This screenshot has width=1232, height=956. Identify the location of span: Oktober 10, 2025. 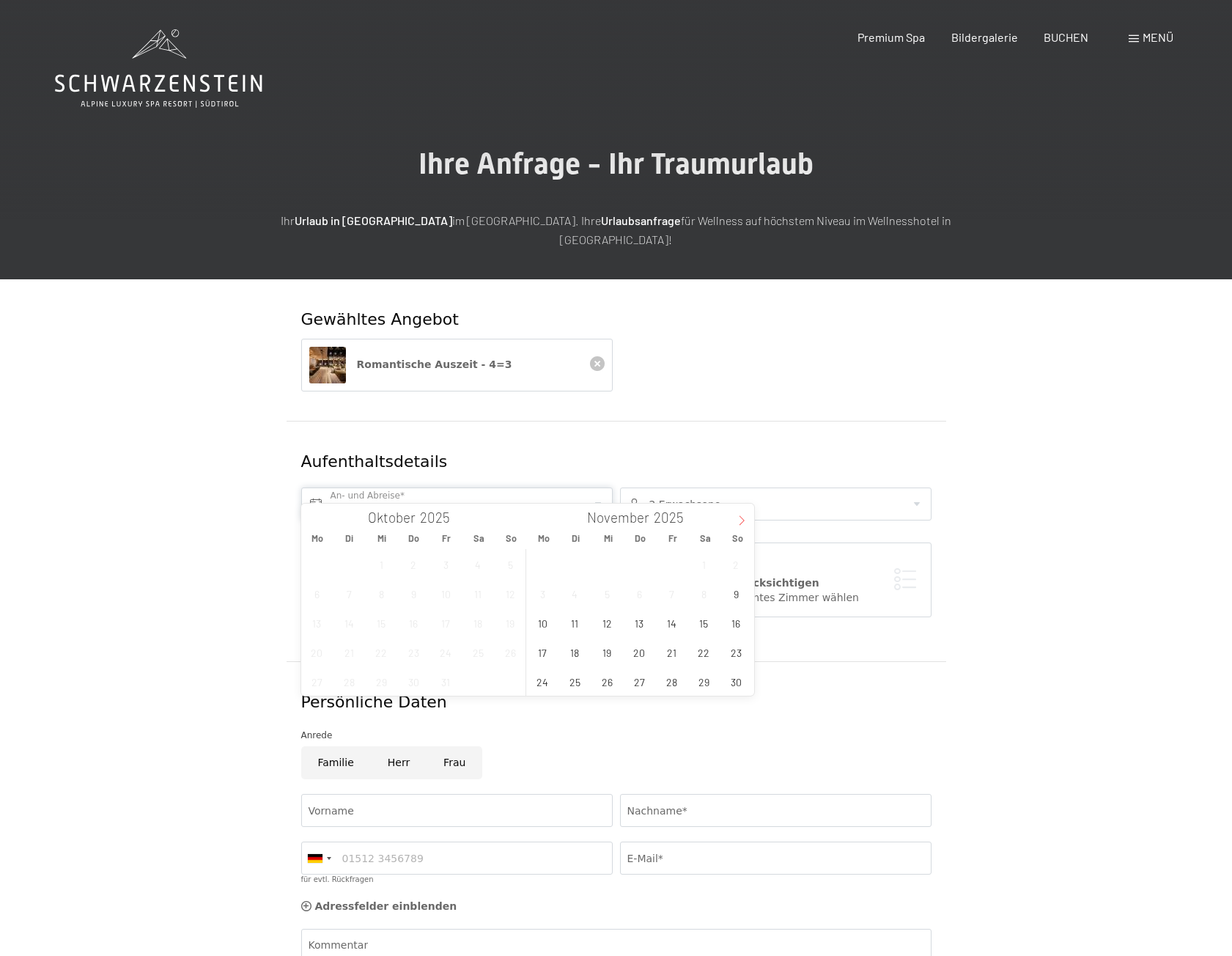
(446, 593).